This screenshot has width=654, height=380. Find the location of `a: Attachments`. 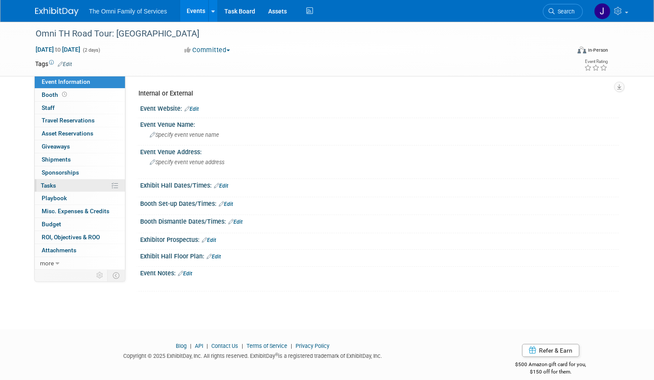

a: Attachments is located at coordinates (80, 250).